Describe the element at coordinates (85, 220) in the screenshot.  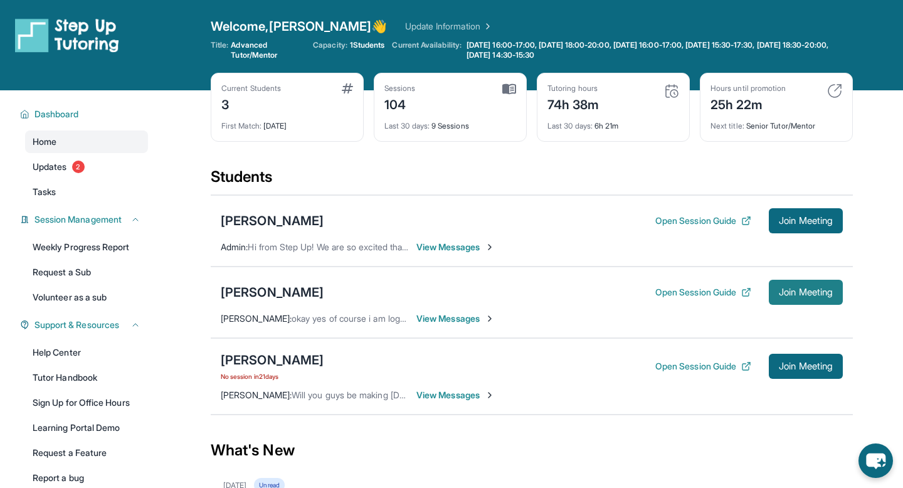
I see `button: Session Management` at that location.